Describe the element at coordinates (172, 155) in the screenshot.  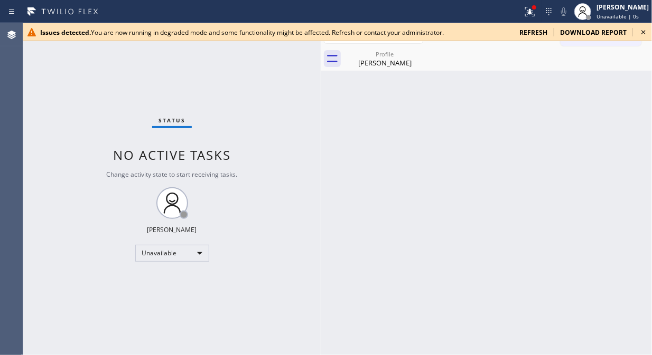
I see `span: No active tasks` at that location.